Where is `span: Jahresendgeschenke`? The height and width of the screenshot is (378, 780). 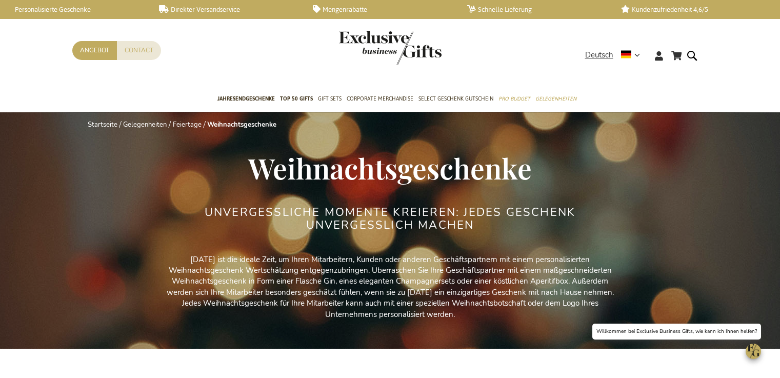 span: Jahresendgeschenke is located at coordinates (246, 98).